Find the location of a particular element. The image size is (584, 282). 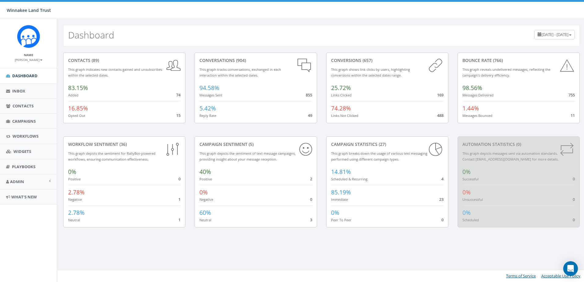

small: Name is located at coordinates (28, 55).